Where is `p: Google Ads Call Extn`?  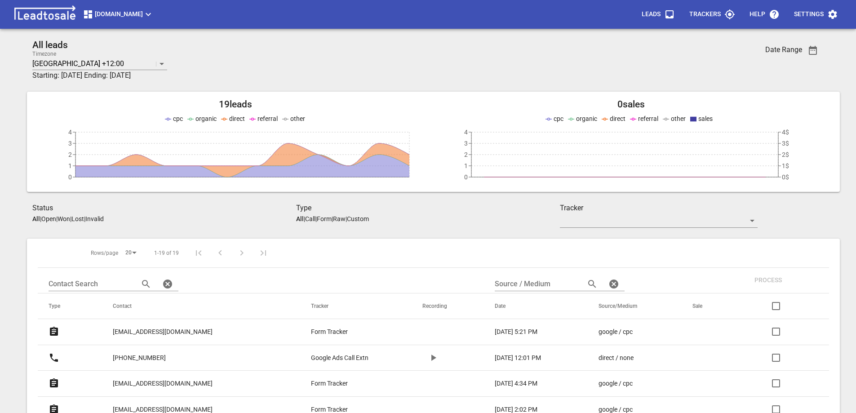 p: Google Ads Call Extn is located at coordinates (340, 358).